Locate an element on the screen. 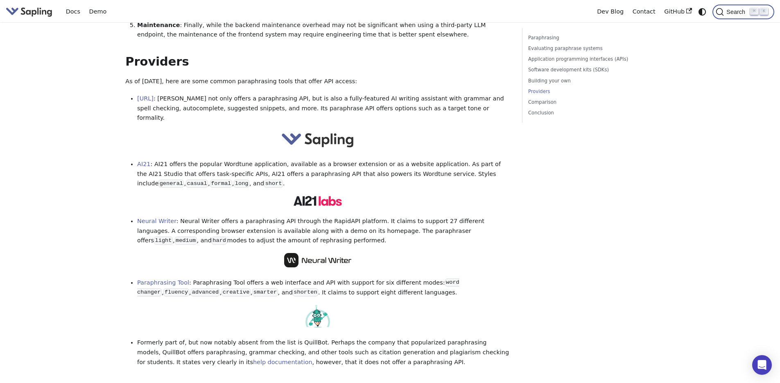  a: Contact is located at coordinates (644, 11).